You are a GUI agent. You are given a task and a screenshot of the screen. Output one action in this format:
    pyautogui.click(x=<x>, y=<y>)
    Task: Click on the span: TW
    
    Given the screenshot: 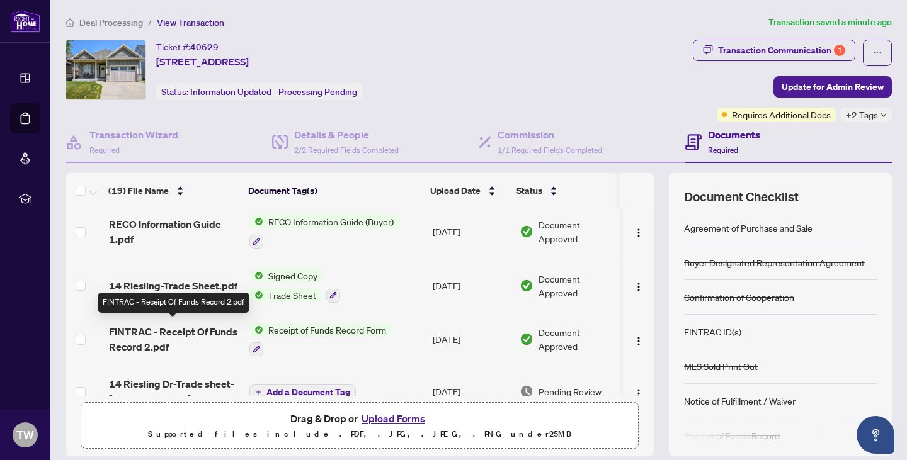 What is the action you would take?
    pyautogui.click(x=25, y=435)
    